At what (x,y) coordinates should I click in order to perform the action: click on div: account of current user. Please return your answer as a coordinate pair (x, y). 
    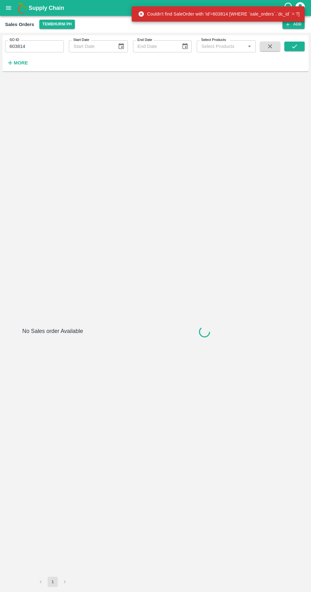
    Looking at the image, I should click on (300, 8).